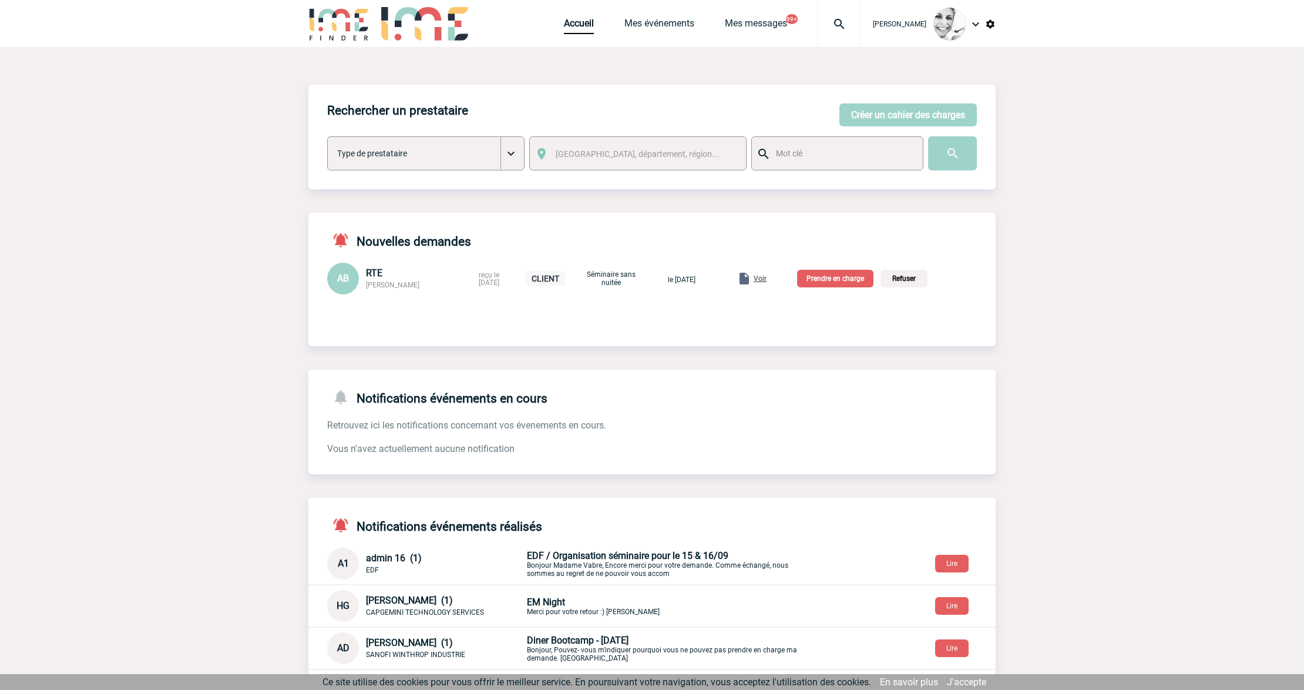  What do you see at coordinates (611, 278) in the screenshot?
I see `p: Séminaire sans nuitée` at bounding box center [611, 278].